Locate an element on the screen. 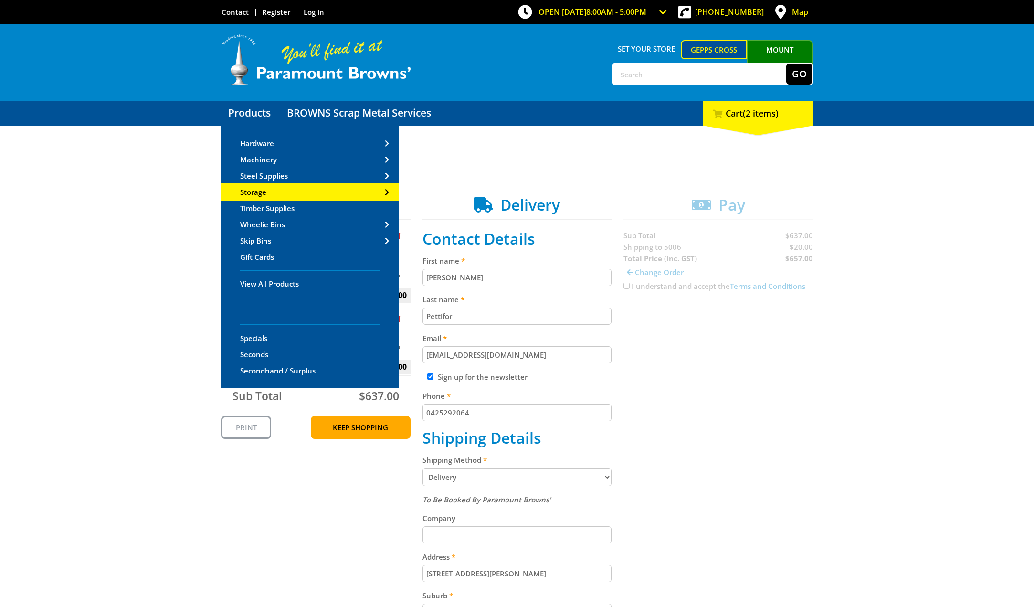 This screenshot has width=1034, height=607. label: Last name is located at coordinates (517, 299).